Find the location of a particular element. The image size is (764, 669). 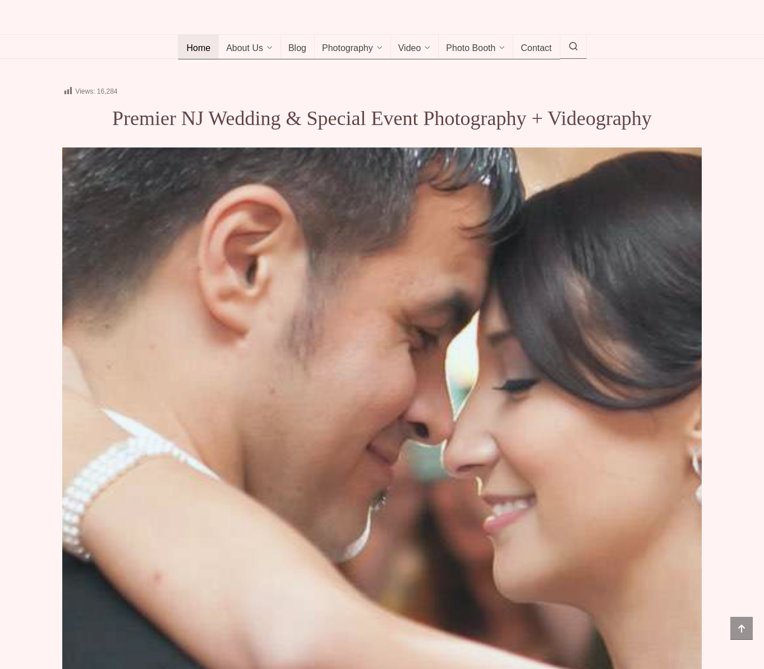

span: Photography is located at coordinates (347, 49).